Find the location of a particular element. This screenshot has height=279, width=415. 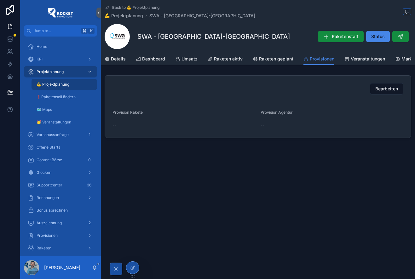

span: 🥳 Veranstaltungen is located at coordinates (54, 122).